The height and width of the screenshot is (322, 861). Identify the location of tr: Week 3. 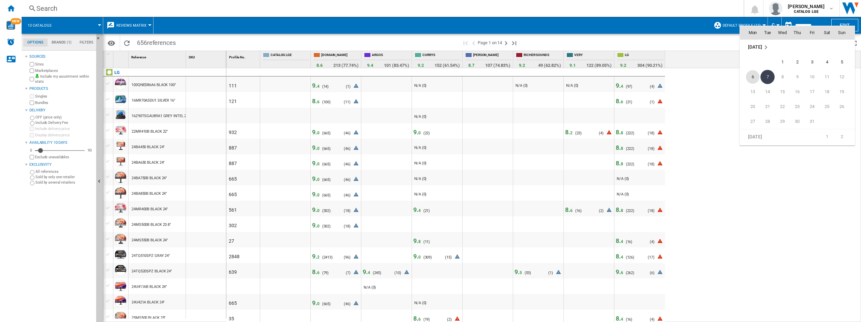
(797, 92).